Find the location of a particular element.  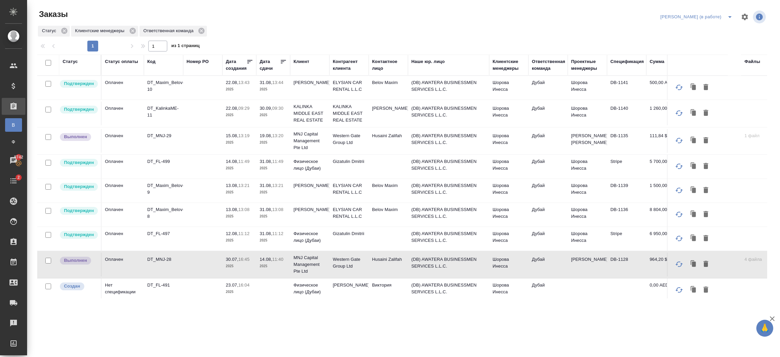

td: Нет спецификации is located at coordinates (123, 290).